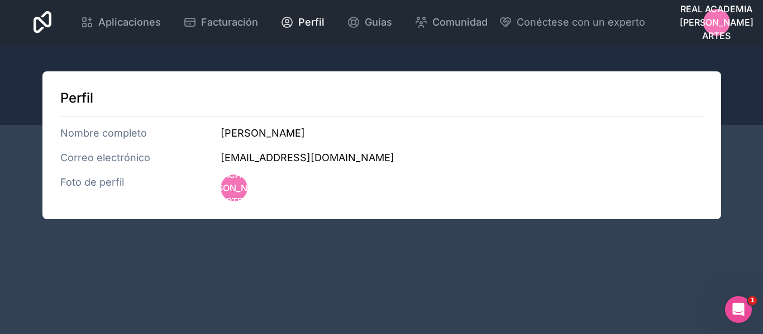  I want to click on button: Conéctese con un experto, so click(572, 22).